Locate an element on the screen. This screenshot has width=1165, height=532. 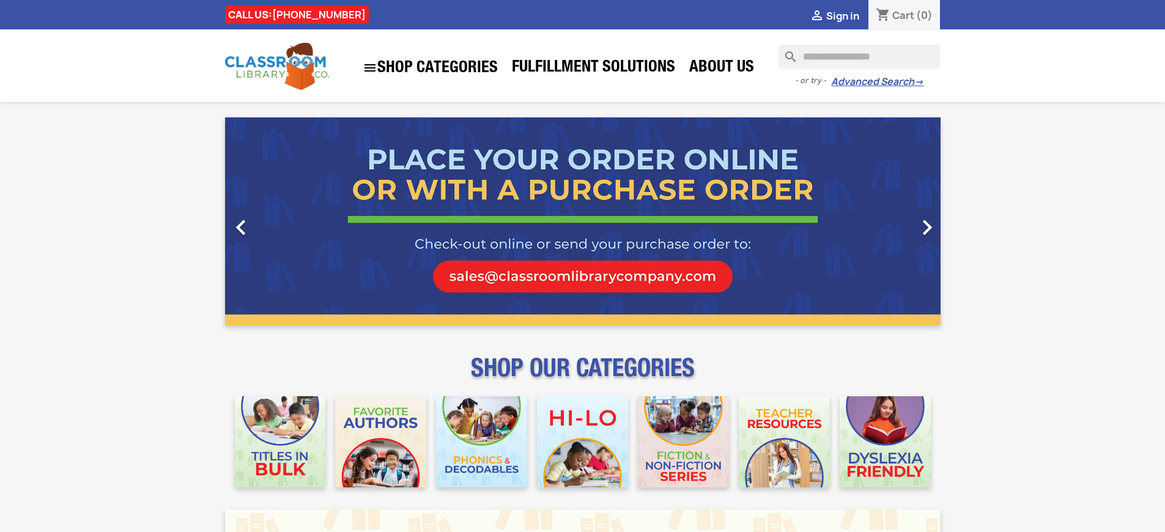
ul: Carousel container is located at coordinates (583, 221).